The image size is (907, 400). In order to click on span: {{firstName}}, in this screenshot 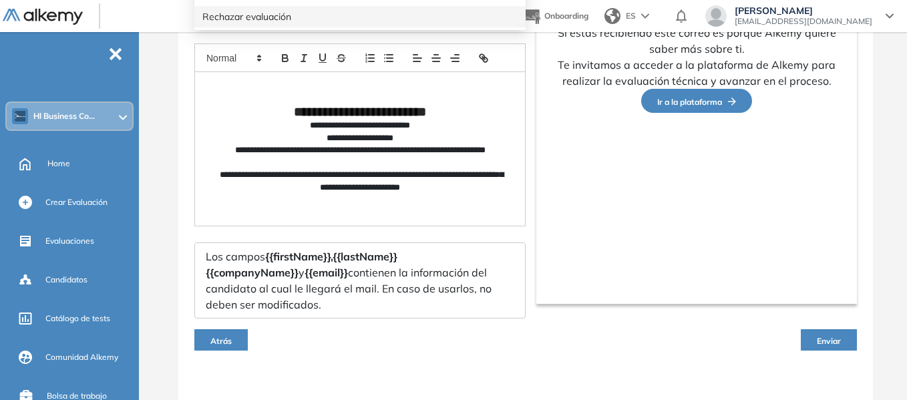, I will do `click(299, 256)`.